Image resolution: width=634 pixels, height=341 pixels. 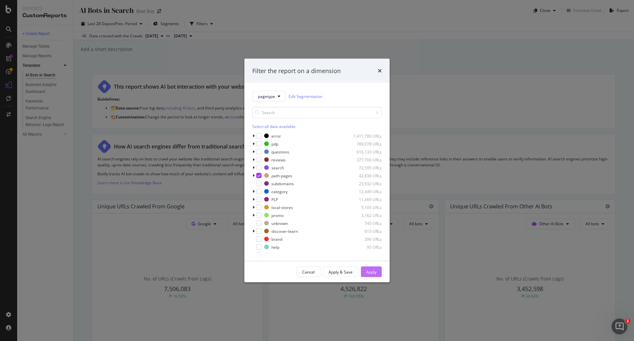 What do you see at coordinates (278, 215) in the screenshot?
I see `div: promo` at bounding box center [278, 215].